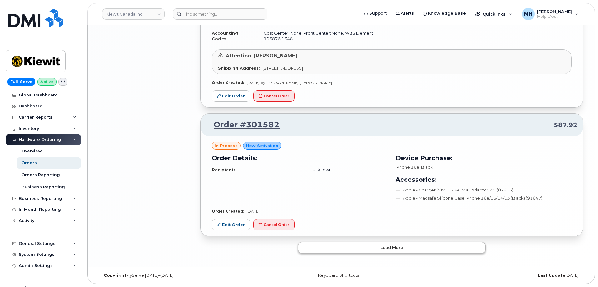  What do you see at coordinates (226, 146) in the screenshot?
I see `span: in process` at bounding box center [226, 146].